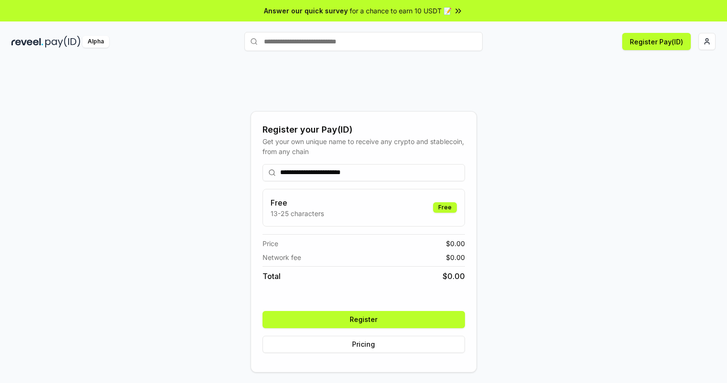 Image resolution: width=727 pixels, height=383 pixels. What do you see at coordinates (306, 10) in the screenshot?
I see `span: Answer our quick survey` at bounding box center [306, 10].